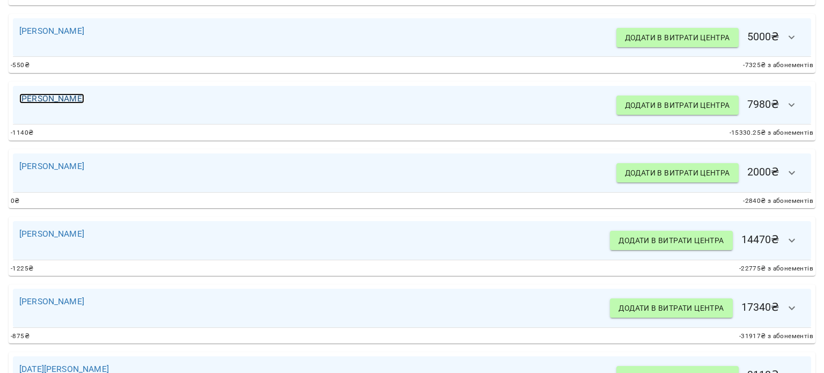 The image size is (824, 373). I want to click on h6: 14470 ₴, so click(707, 240).